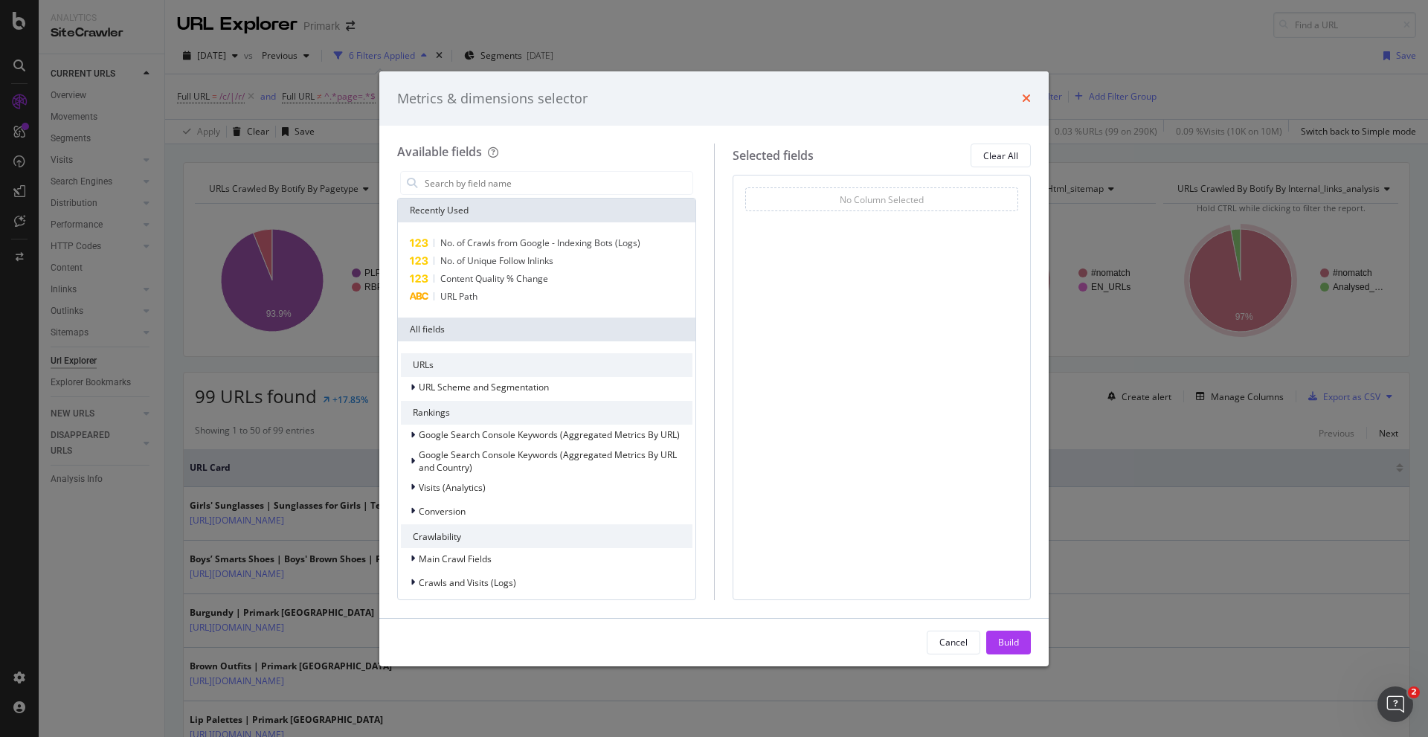  I want to click on span: URL Scheme and Segmentation, so click(483, 387).